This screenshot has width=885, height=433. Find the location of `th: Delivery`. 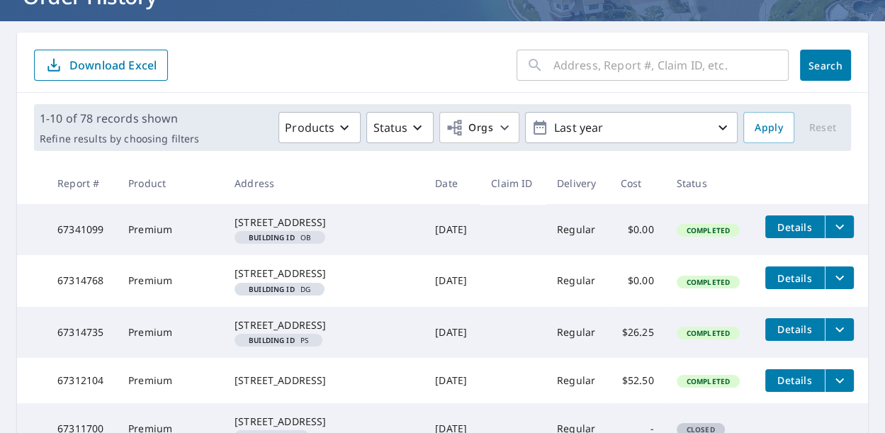

th: Delivery is located at coordinates (578, 183).